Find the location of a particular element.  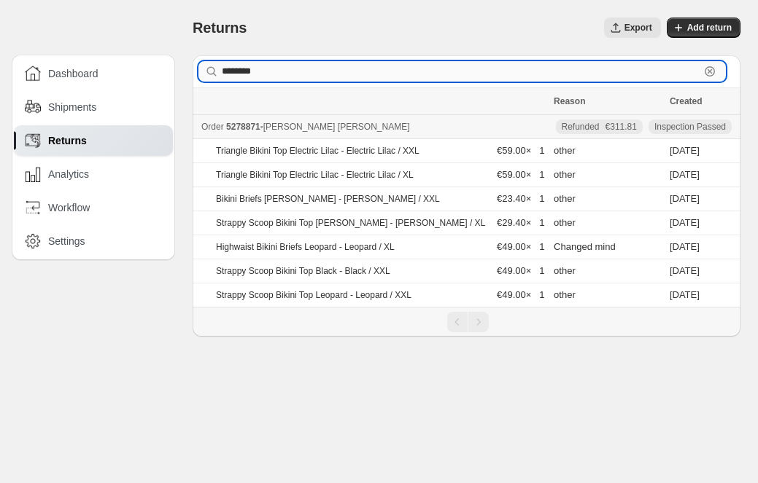

td: Changed mind is located at coordinates (607, 247).